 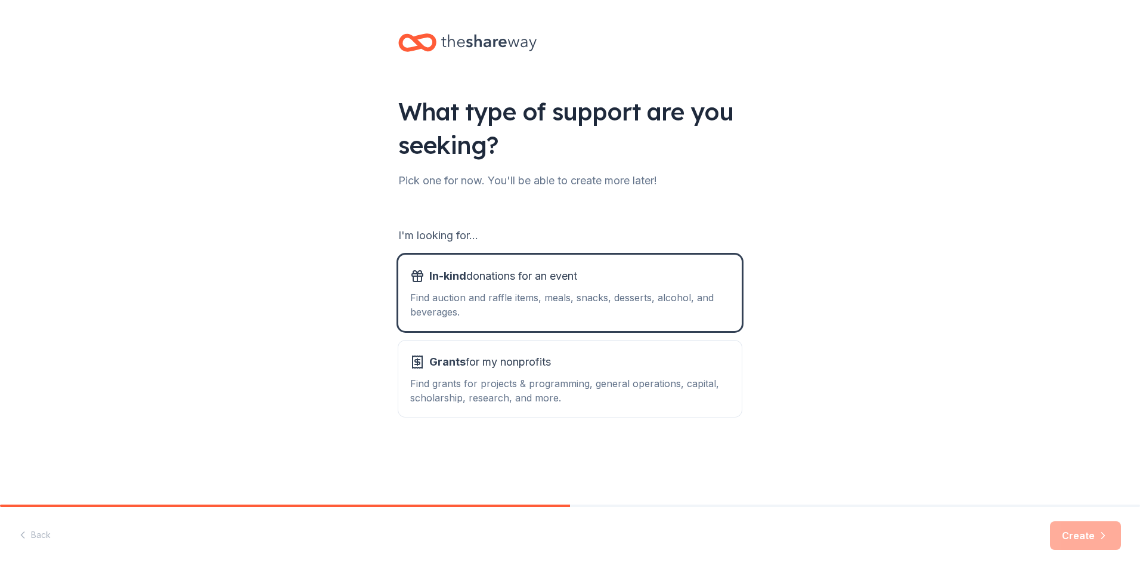 I want to click on button: Grantsfor my nonprofitsFind grants for projects & programming, general operations, capital, schol..., so click(x=570, y=379).